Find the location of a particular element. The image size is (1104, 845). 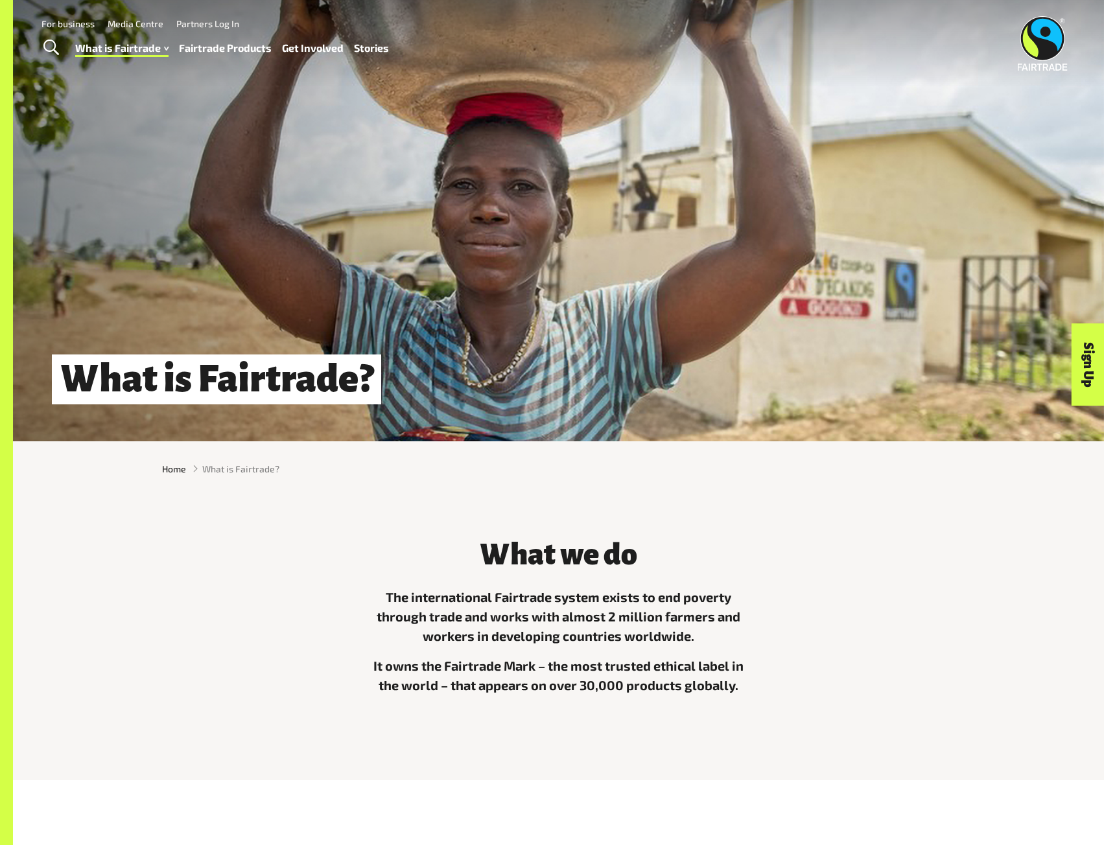

a: Toggle Search is located at coordinates (51, 48).